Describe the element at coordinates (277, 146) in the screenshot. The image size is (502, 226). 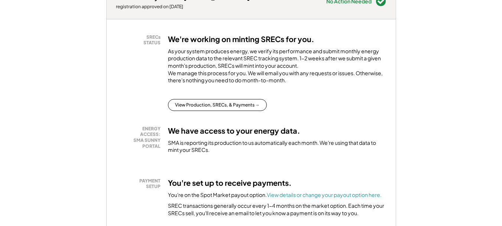
I see `div: SMA is reporting its production to us automatically each month. We're using that data to mint you...` at that location.